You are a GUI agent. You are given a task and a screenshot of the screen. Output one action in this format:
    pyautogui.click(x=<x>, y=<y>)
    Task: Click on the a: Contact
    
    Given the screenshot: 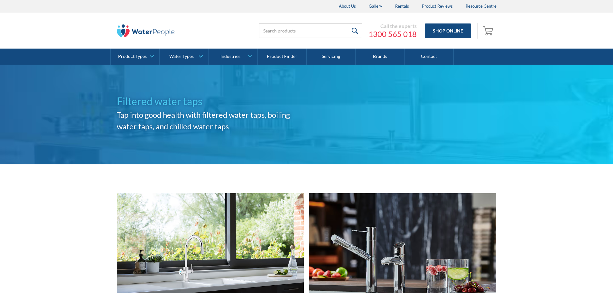 What is the action you would take?
    pyautogui.click(x=429, y=57)
    